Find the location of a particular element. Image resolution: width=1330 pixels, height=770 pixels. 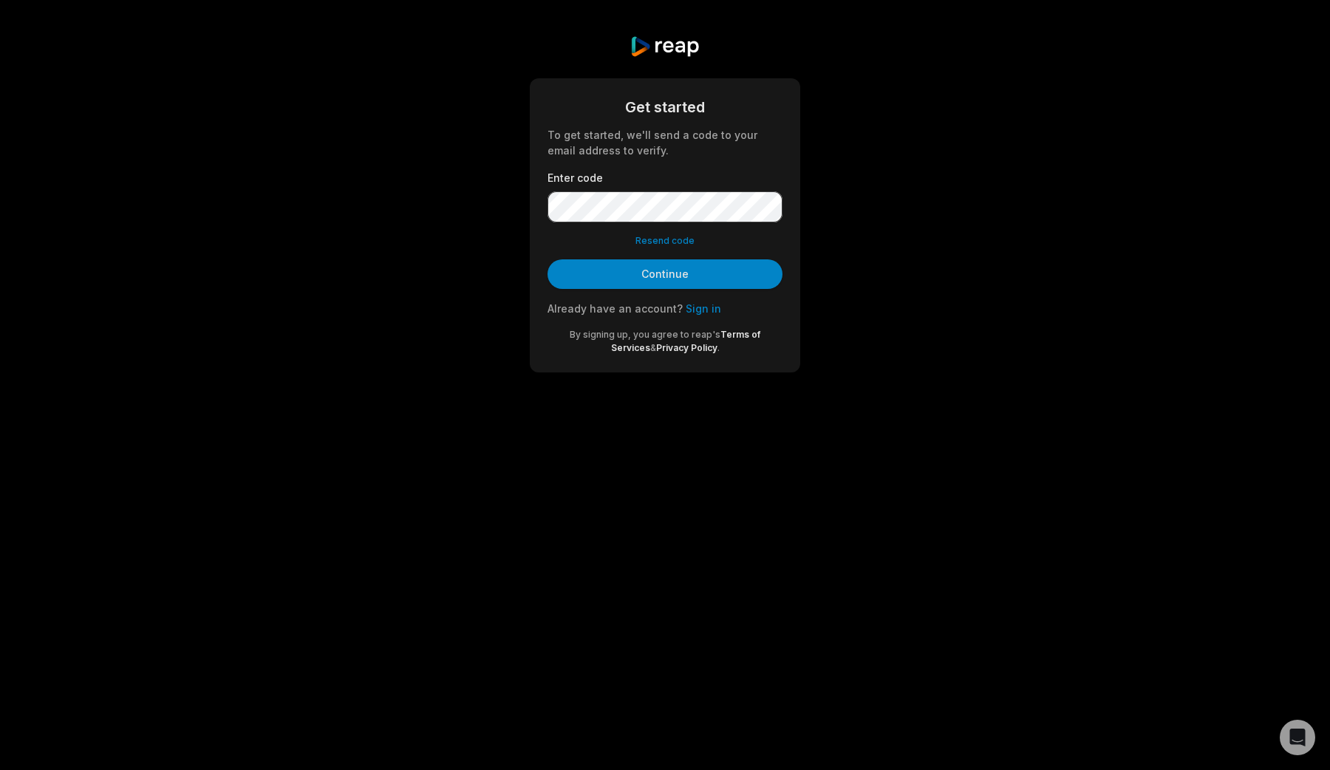

a: Sign in is located at coordinates (703, 308).